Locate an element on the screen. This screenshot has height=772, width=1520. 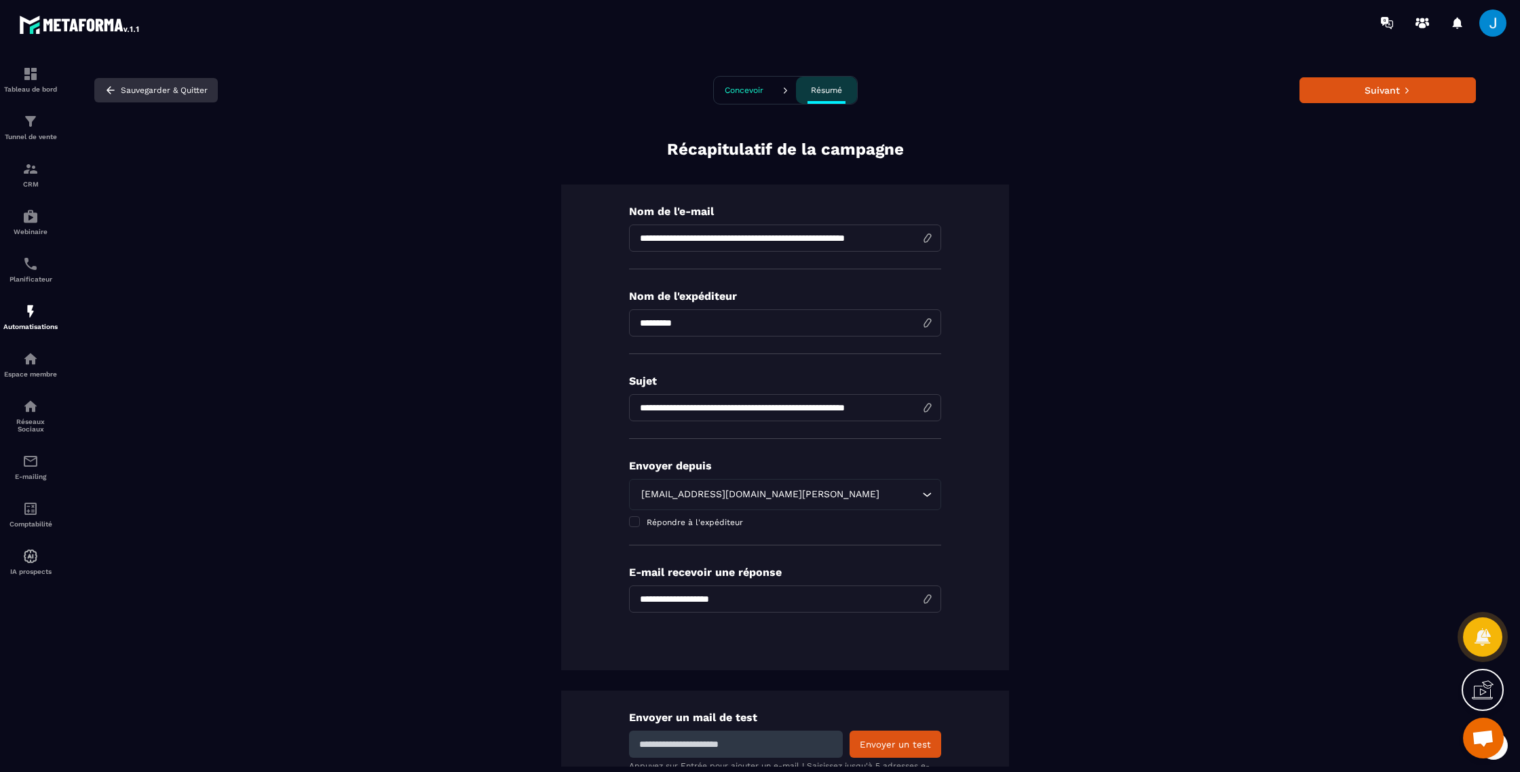
p: Tunnel de vente is located at coordinates (31, 136).